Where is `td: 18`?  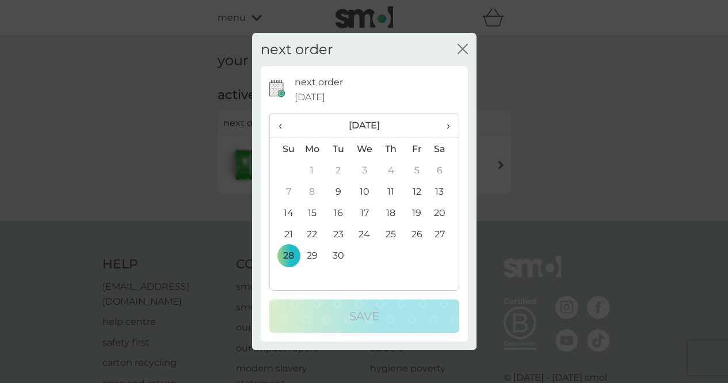
td: 18 is located at coordinates (390, 212).